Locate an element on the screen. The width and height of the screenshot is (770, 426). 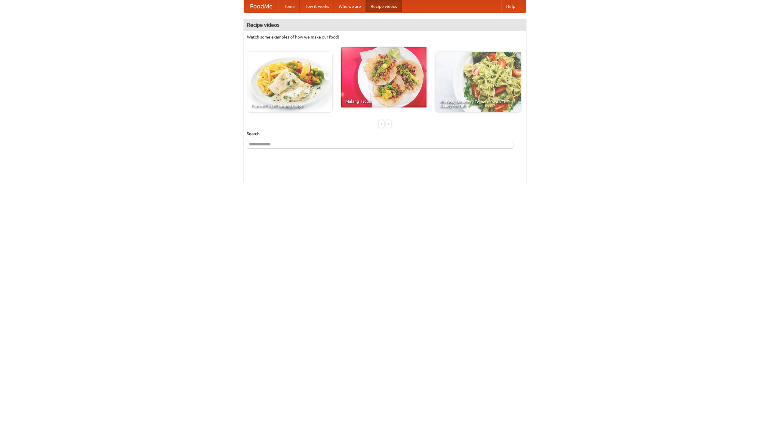
span: Making Tacos is located at coordinates (384, 101).